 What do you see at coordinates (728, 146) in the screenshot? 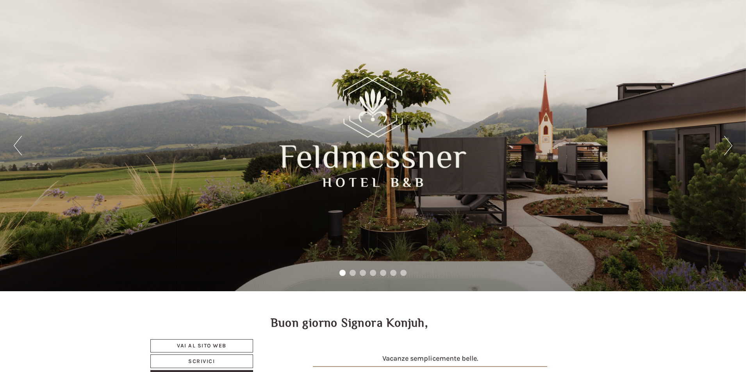
I see `button: Next` at bounding box center [728, 146].